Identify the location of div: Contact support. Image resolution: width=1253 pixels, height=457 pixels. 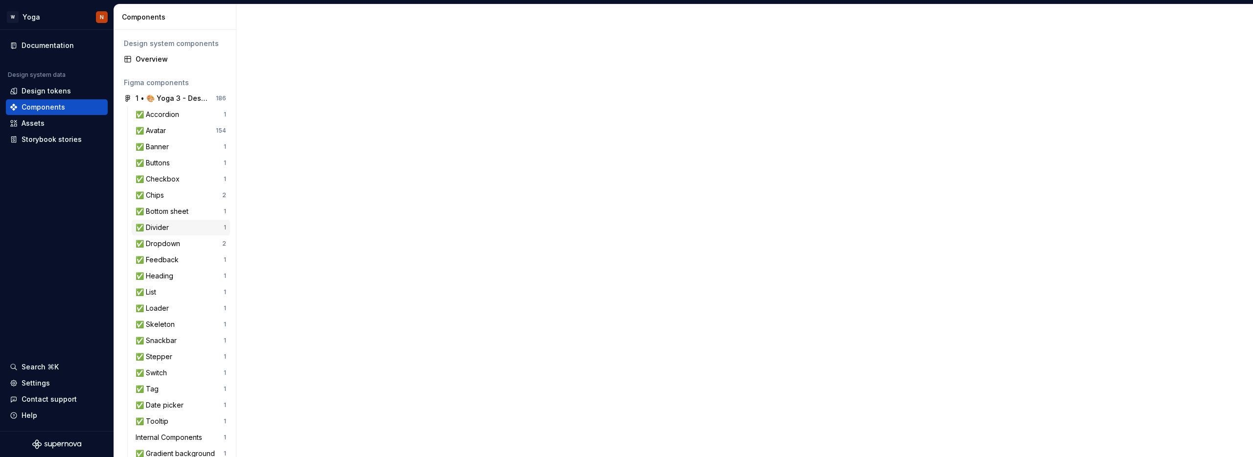
(49, 399).